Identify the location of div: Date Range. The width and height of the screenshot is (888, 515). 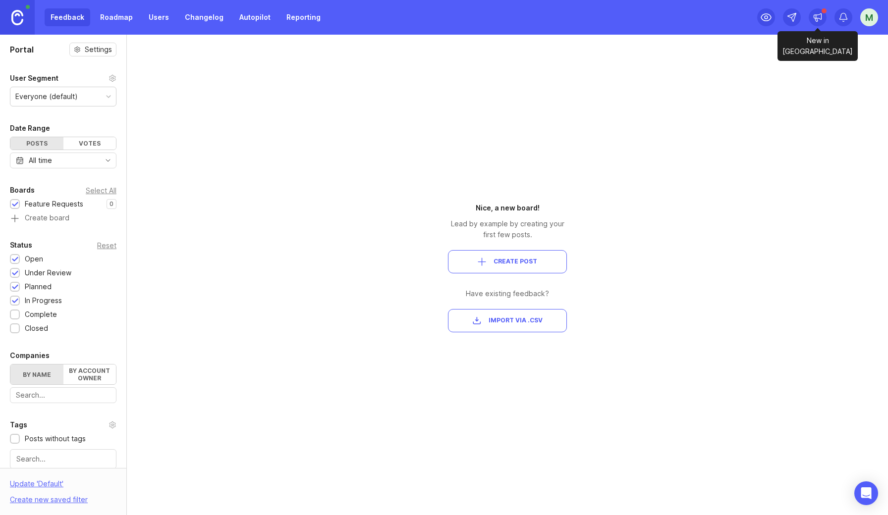
(30, 128).